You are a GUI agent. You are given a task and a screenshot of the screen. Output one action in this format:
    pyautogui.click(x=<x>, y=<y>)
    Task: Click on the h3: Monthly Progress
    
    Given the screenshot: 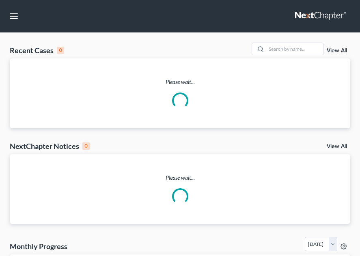 What is the action you would take?
    pyautogui.click(x=39, y=247)
    